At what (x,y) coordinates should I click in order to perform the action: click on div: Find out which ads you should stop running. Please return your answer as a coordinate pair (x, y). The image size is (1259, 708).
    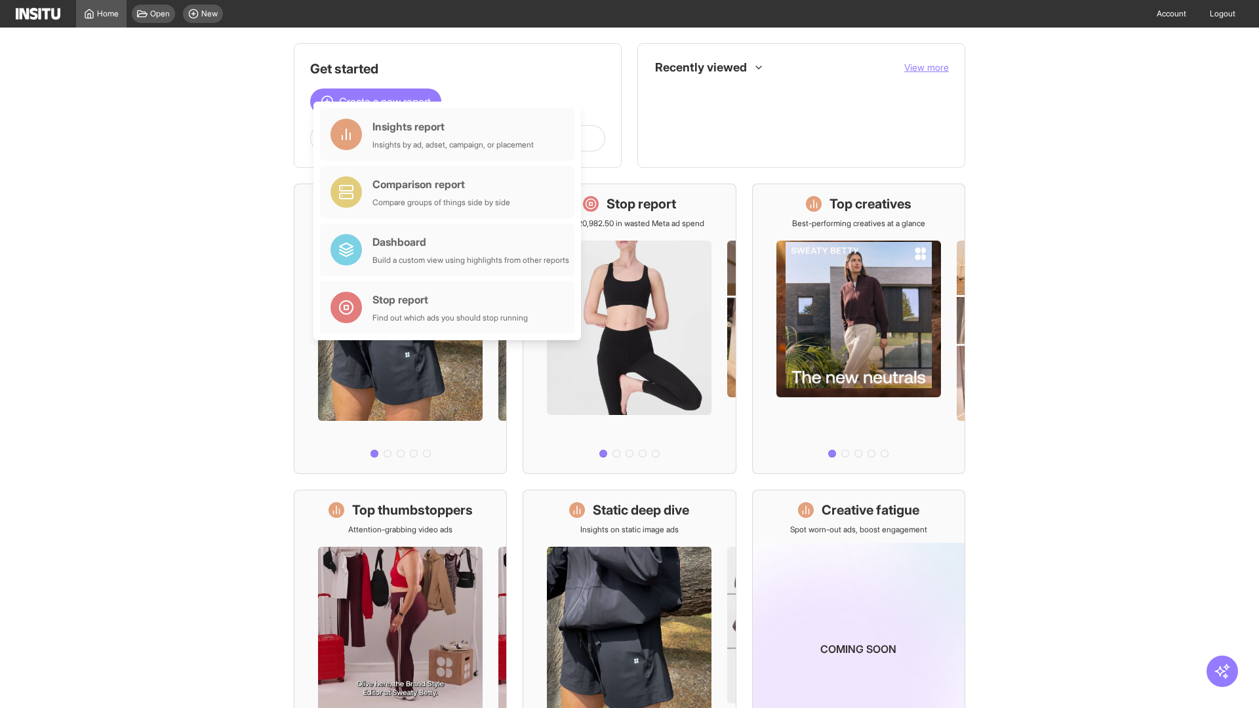
    Looking at the image, I should click on (450, 318).